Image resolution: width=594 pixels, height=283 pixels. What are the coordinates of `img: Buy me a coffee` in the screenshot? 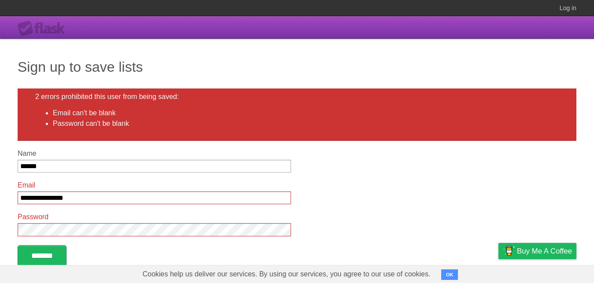 It's located at (509, 251).